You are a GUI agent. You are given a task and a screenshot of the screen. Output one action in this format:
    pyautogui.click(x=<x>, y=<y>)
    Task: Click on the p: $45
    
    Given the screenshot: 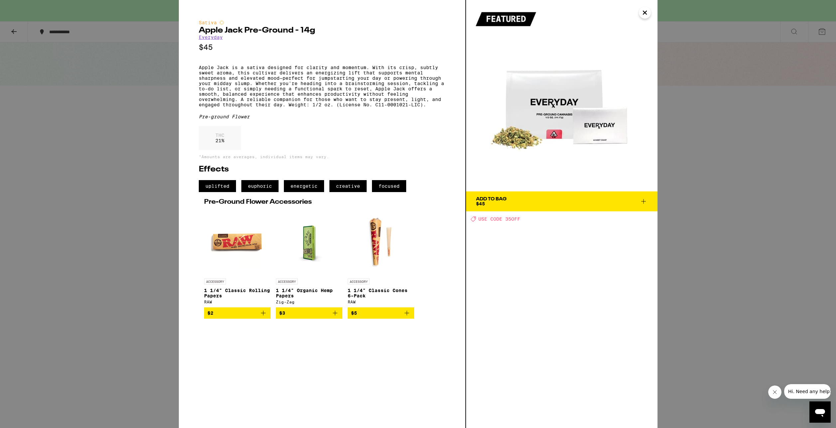 What is the action you would take?
    pyautogui.click(x=322, y=47)
    